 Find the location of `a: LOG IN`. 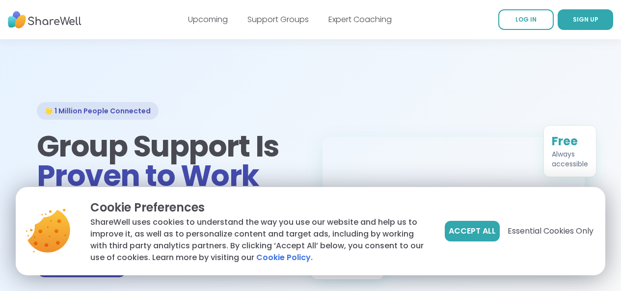

a: LOG IN is located at coordinates (526, 20).